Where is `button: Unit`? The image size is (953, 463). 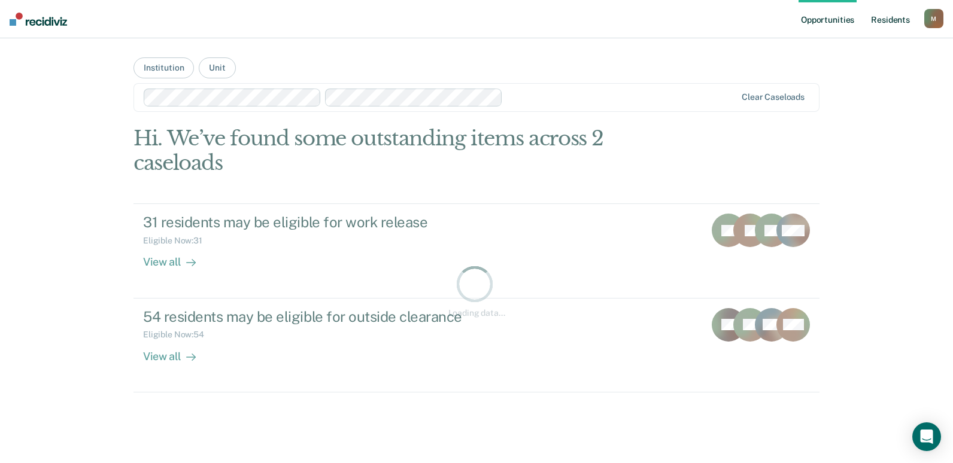
button: Unit is located at coordinates (217, 68).